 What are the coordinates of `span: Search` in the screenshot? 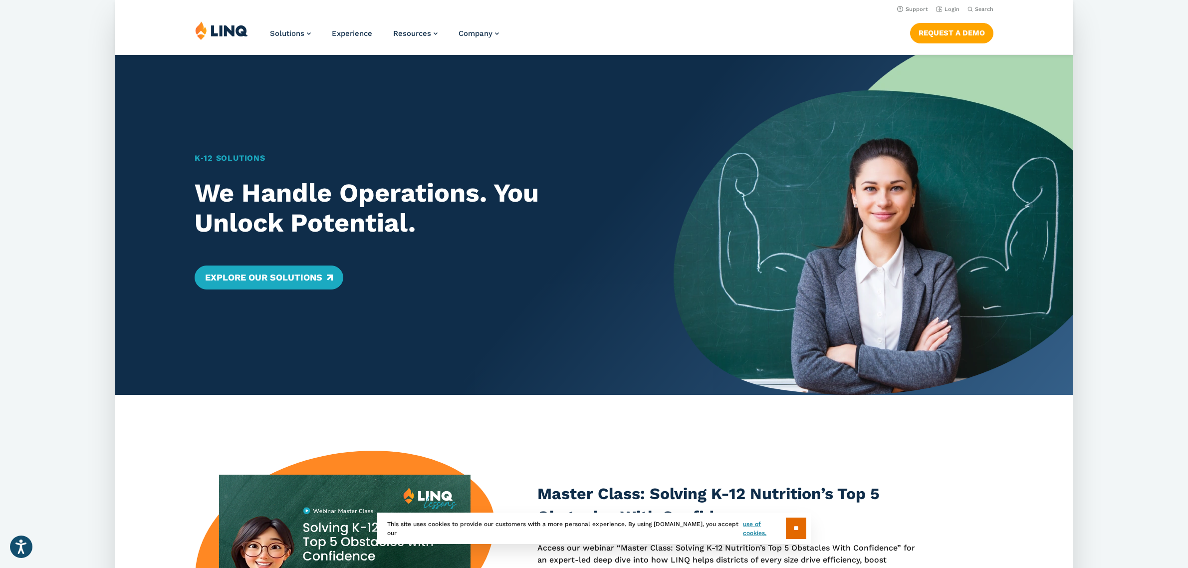 It's located at (984, 9).